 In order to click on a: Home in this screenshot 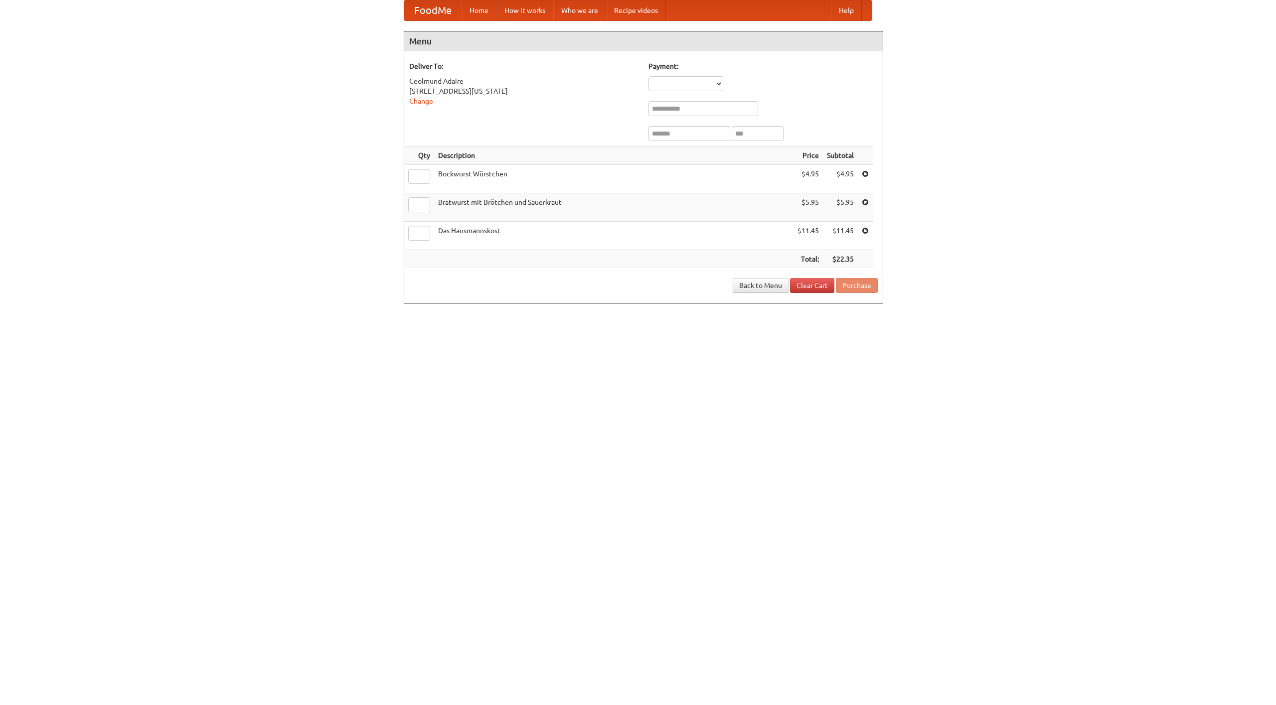, I will do `click(479, 10)`.